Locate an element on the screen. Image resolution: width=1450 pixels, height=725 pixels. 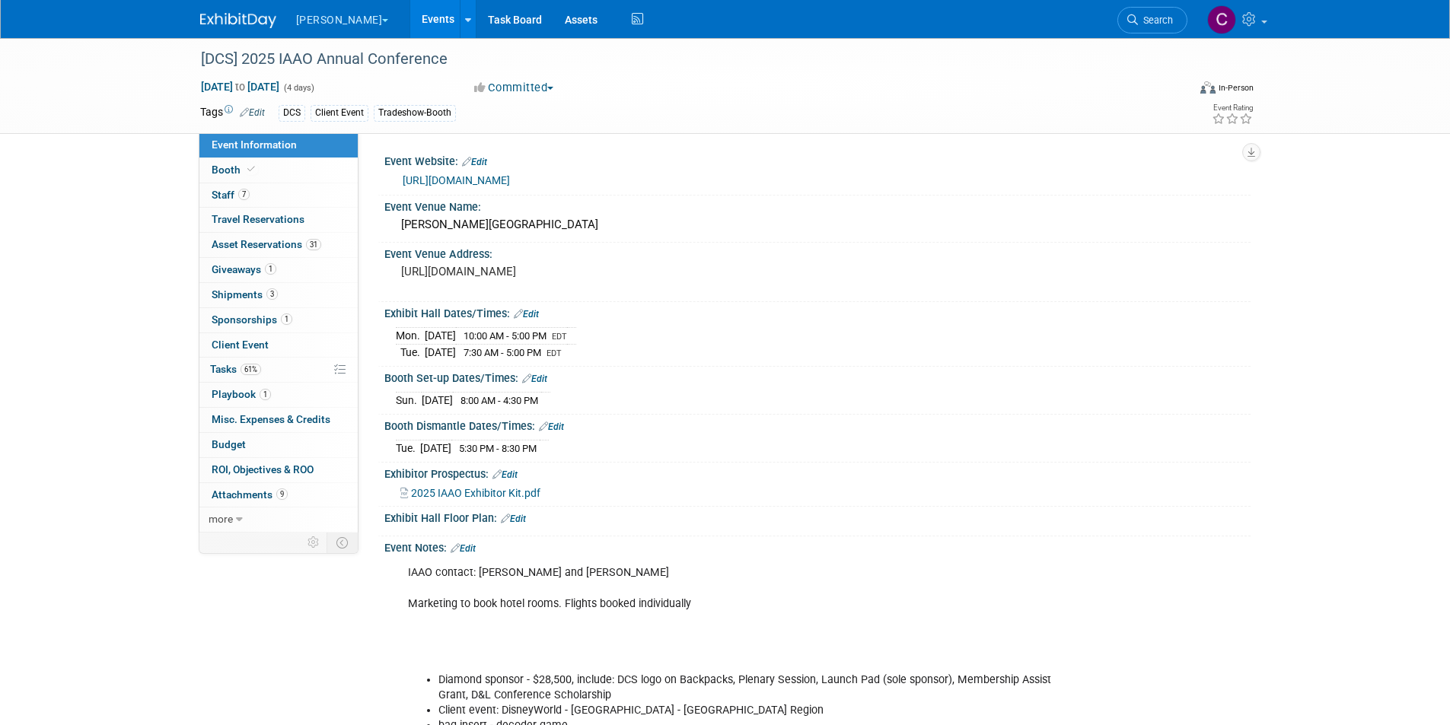
span: Event Information is located at coordinates (254, 145).